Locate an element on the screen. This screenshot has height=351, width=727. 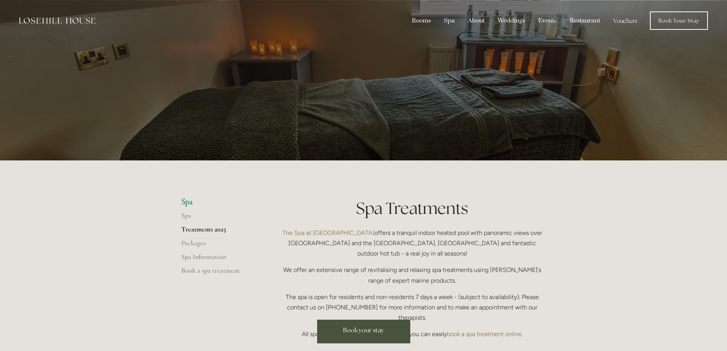
img: Losehill House is located at coordinates (57, 21).